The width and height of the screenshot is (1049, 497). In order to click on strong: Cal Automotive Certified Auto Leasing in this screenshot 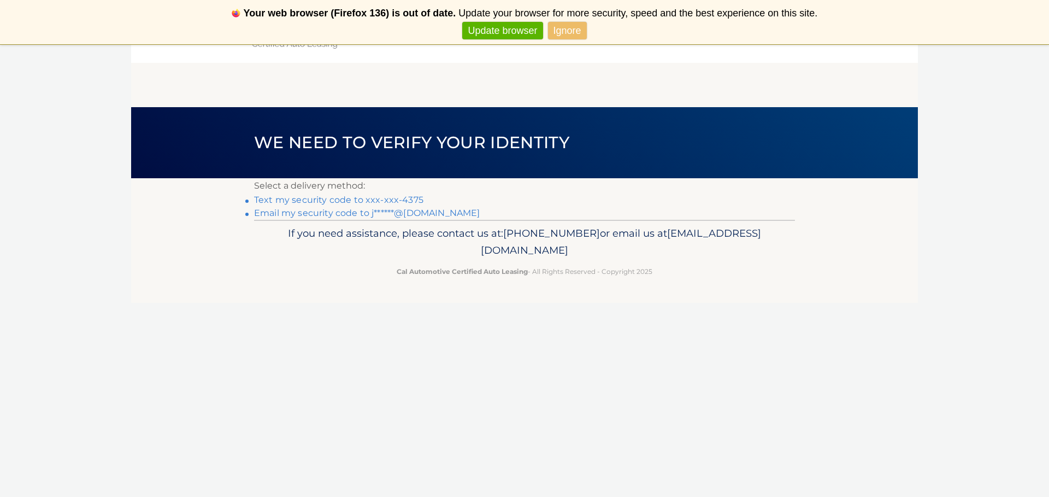, I will do `click(462, 271)`.